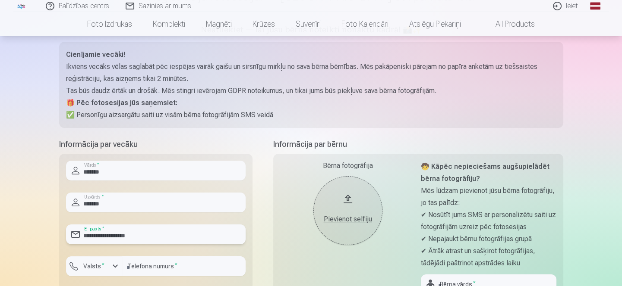 This screenshot has width=622, height=286. Describe the element at coordinates (311, 91) in the screenshot. I see `p: Tas būs daudz ērtāk un drošāk. Mēs stingri ievērojam GDPR noteikumus, un tikai jums būs piekļuve ...` at that location.